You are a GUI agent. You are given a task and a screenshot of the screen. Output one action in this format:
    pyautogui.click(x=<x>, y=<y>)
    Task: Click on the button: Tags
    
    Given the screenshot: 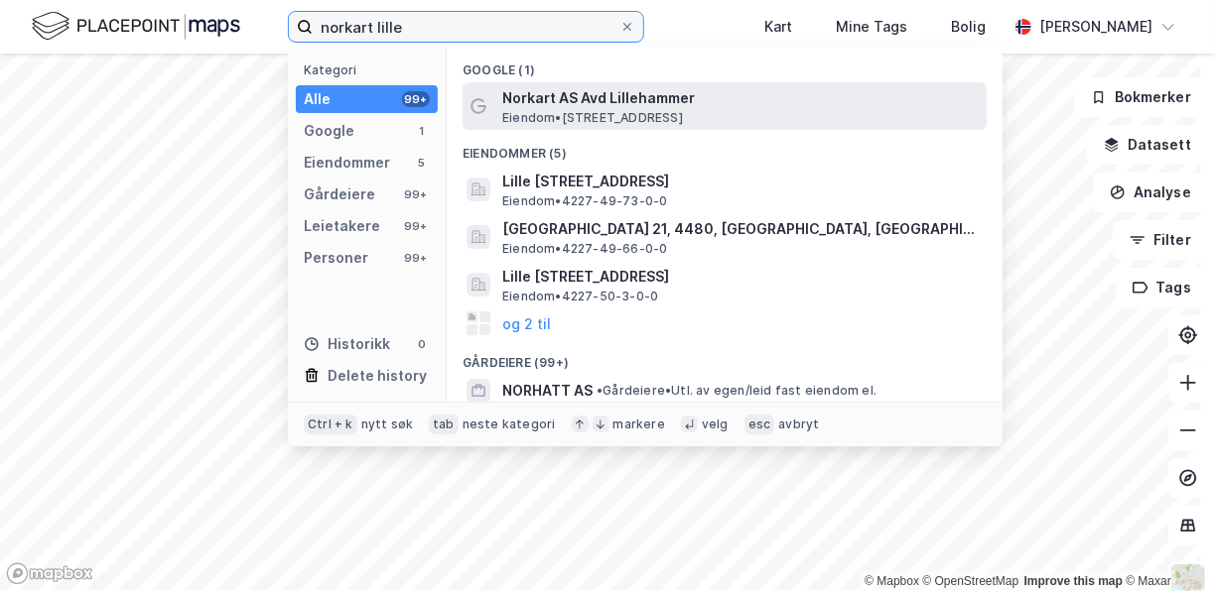 What is the action you would take?
    pyautogui.click(x=1161, y=288)
    